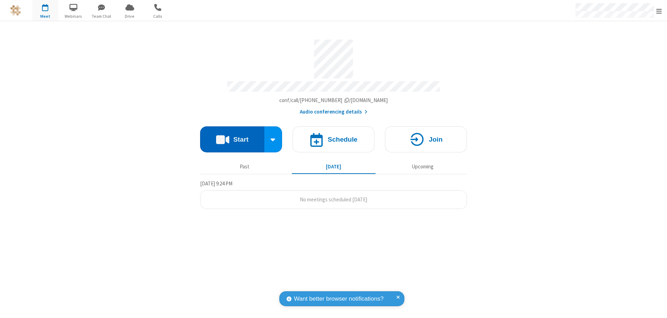 This screenshot has height=318, width=667. What do you see at coordinates (158, 16) in the screenshot?
I see `span: Calls` at bounding box center [158, 16].